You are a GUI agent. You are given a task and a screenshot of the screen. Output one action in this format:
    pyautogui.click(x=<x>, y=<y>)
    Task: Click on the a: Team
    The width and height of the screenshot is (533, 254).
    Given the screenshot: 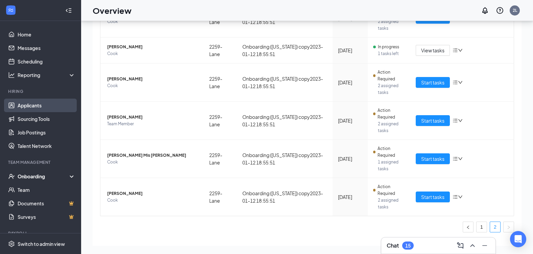 What is the action you would take?
    pyautogui.click(x=46, y=190)
    